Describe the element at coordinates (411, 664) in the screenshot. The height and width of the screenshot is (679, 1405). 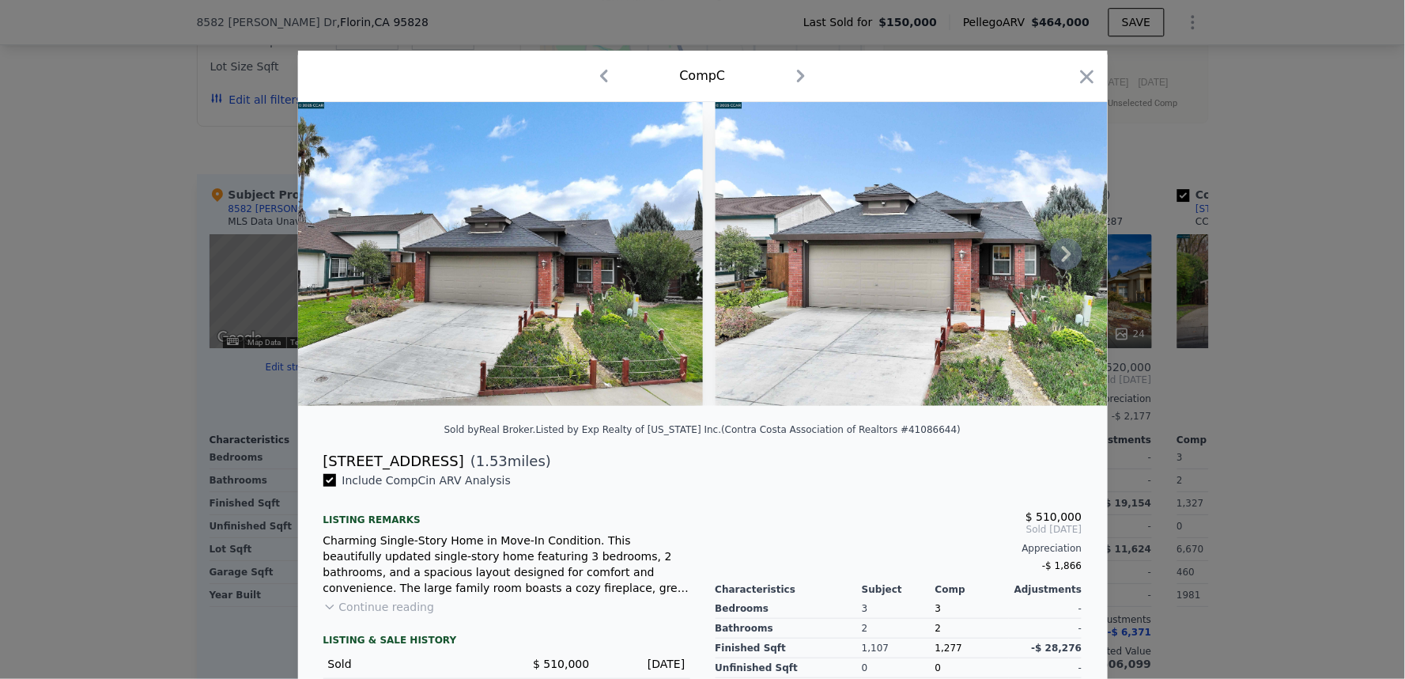
I see `div: Sold` at that location.